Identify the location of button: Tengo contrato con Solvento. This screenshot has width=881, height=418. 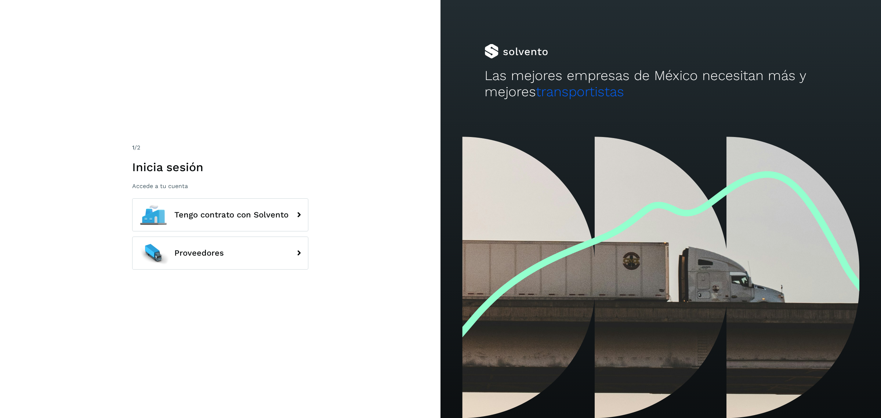
(220, 215).